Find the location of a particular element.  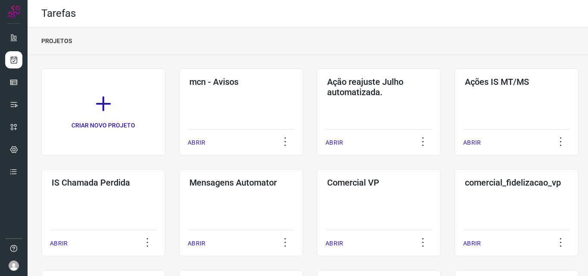

h3: Comercial VP is located at coordinates (379, 182).